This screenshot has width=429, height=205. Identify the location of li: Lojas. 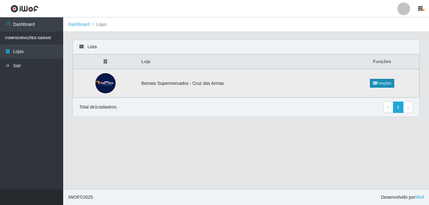
(98, 24).